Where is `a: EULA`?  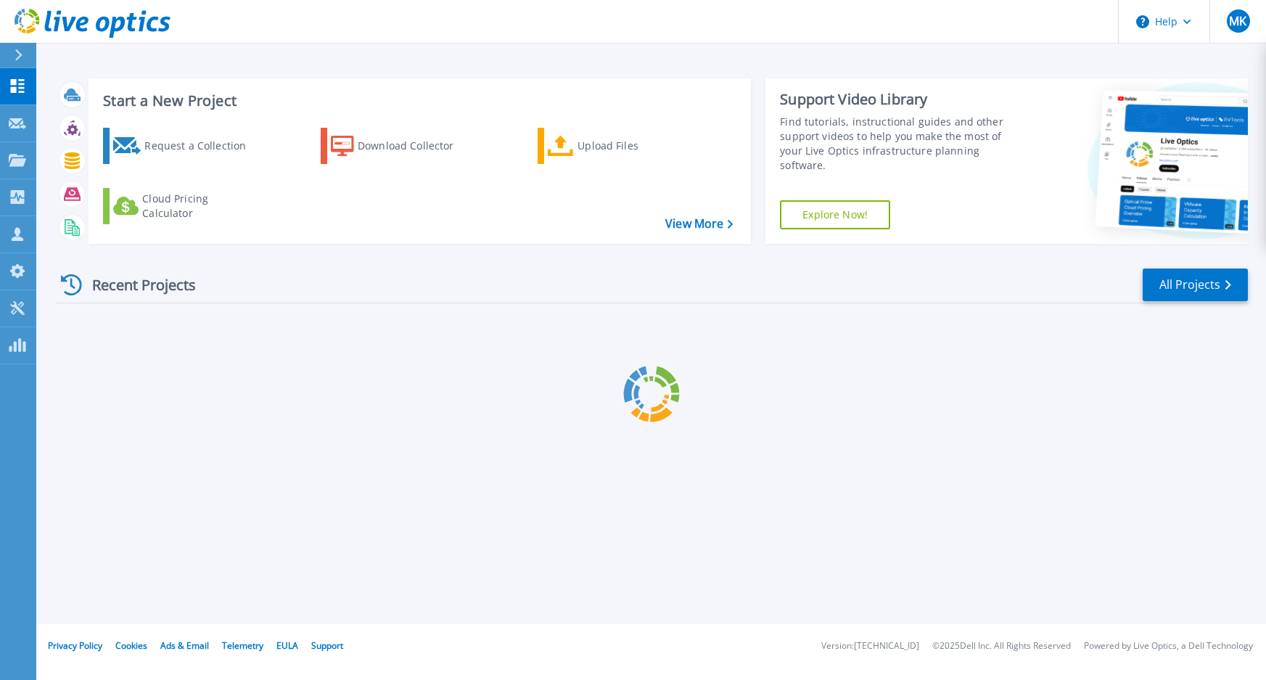 a: EULA is located at coordinates (287, 645).